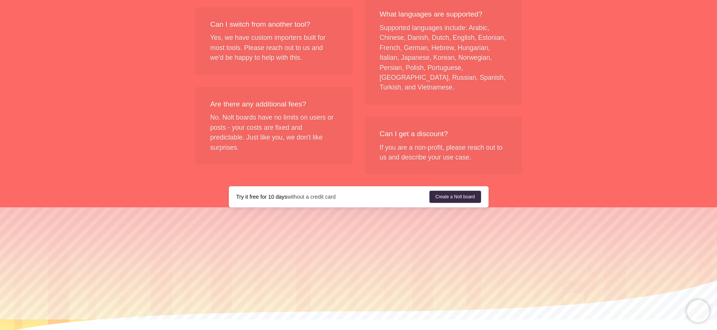 The image size is (717, 330). I want to click on div: What languages are supported?, so click(443, 14).